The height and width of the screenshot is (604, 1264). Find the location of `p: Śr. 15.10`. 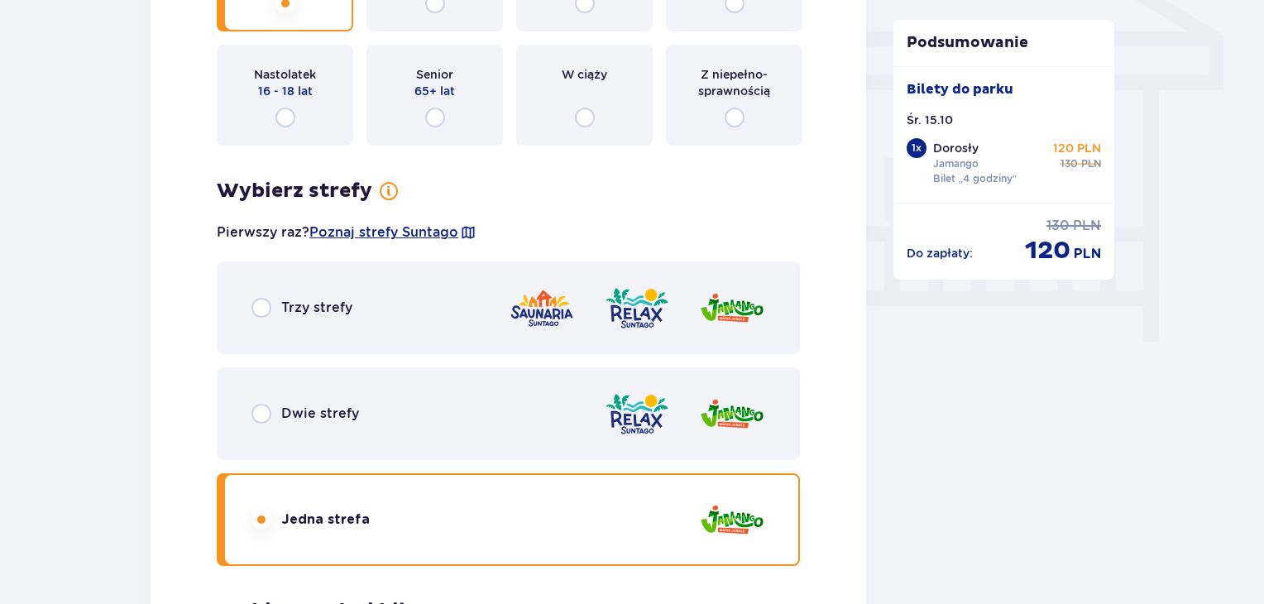

p: Śr. 15.10 is located at coordinates (930, 120).